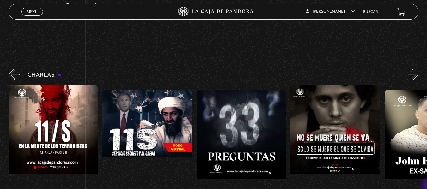 The height and width of the screenshot is (189, 427). What do you see at coordinates (370, 12) in the screenshot?
I see `a: Buscar` at bounding box center [370, 12].